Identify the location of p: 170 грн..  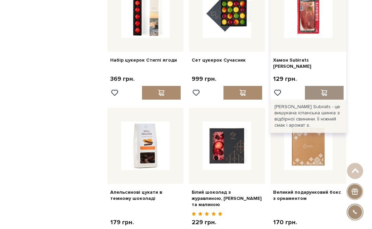
(285, 222).